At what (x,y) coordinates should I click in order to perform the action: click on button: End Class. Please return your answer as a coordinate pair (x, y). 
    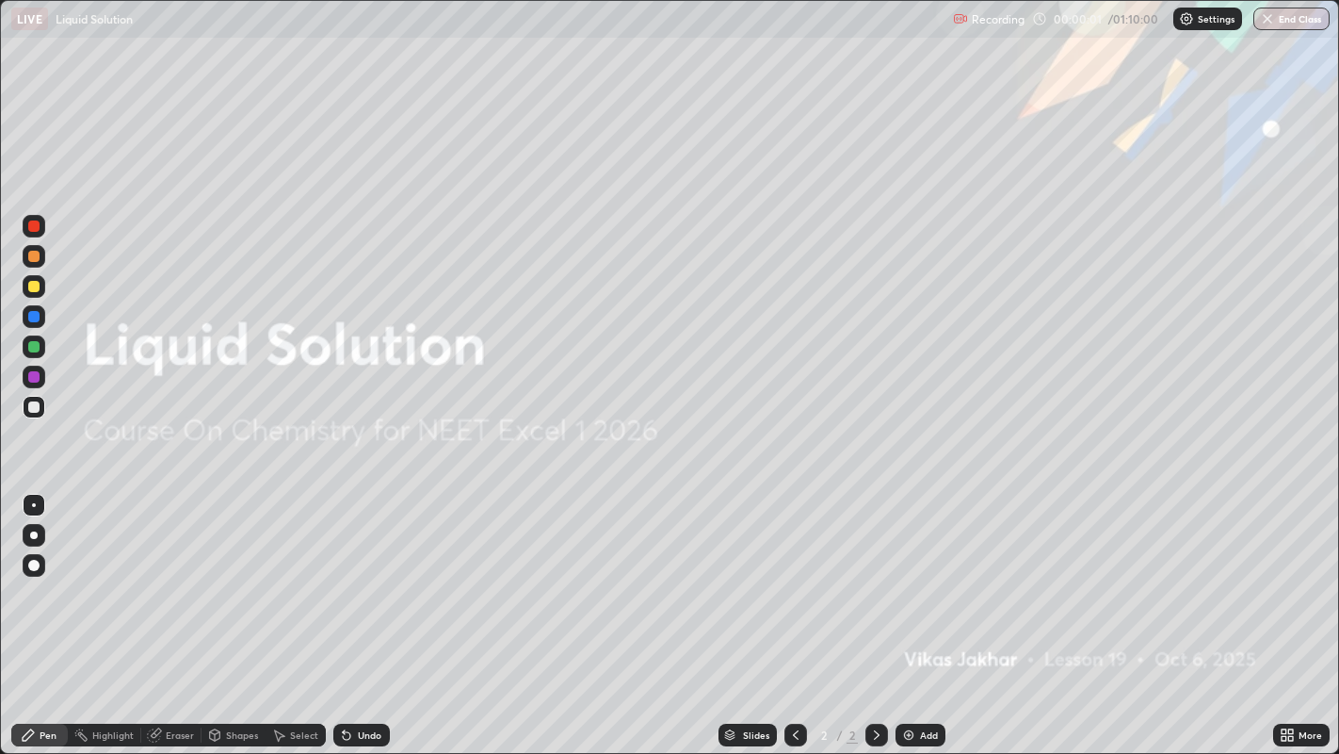
    Looking at the image, I should click on (1291, 19).